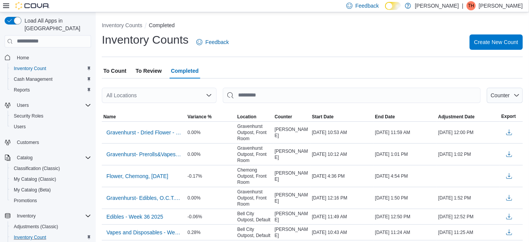 Image resolution: width=529 pixels, height=242 pixels. What do you see at coordinates (20, 127) in the screenshot?
I see `a: Users` at bounding box center [20, 127].